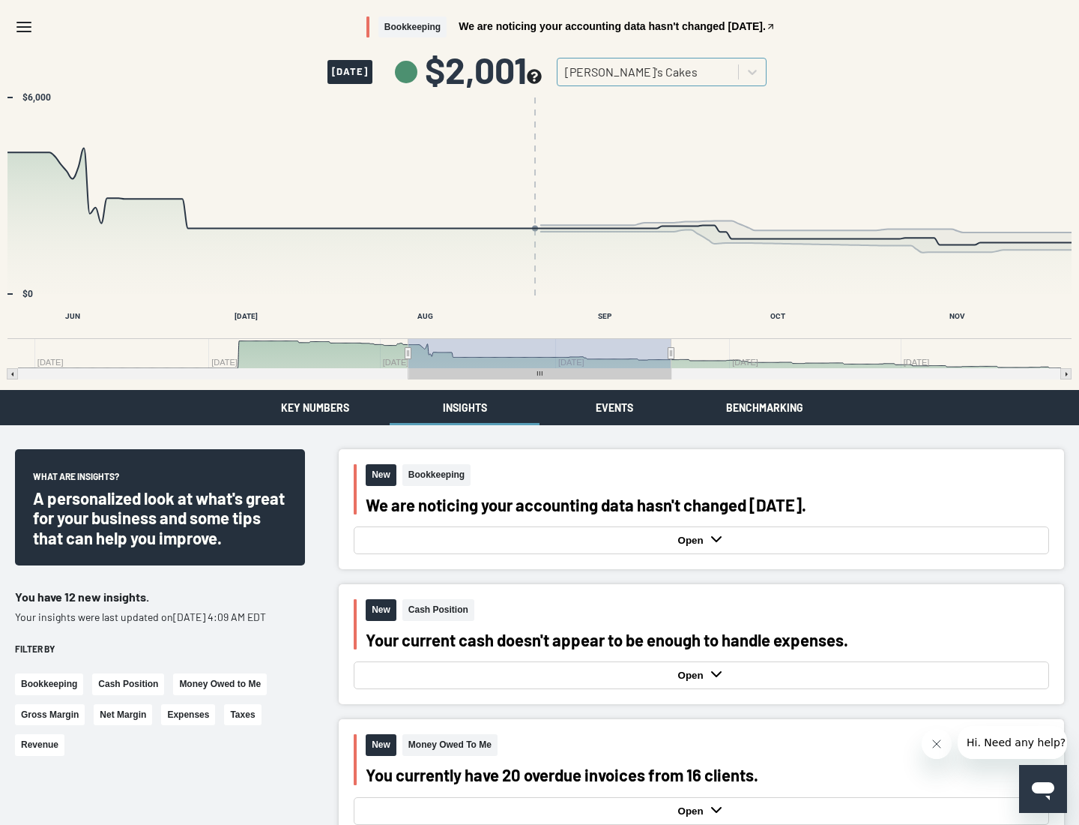  Describe the element at coordinates (242, 714) in the screenshot. I see `button: Taxes` at that location.